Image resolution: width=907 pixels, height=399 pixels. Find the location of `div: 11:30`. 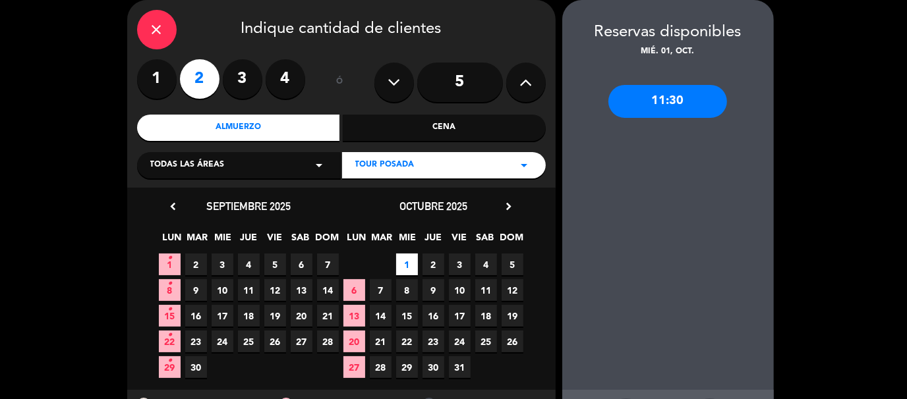

div: 11:30 is located at coordinates (668, 102).